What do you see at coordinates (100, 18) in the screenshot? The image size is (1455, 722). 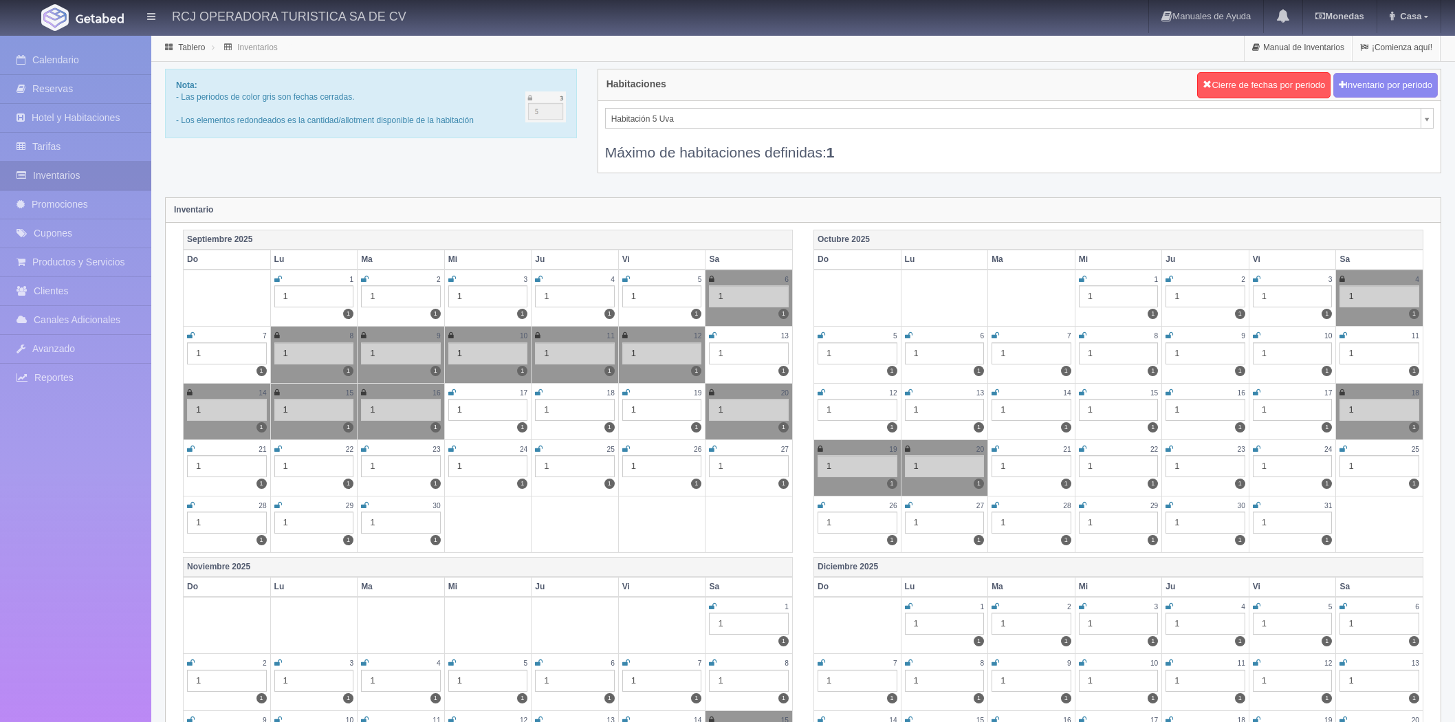 I see `img: Getabed` at bounding box center [100, 18].